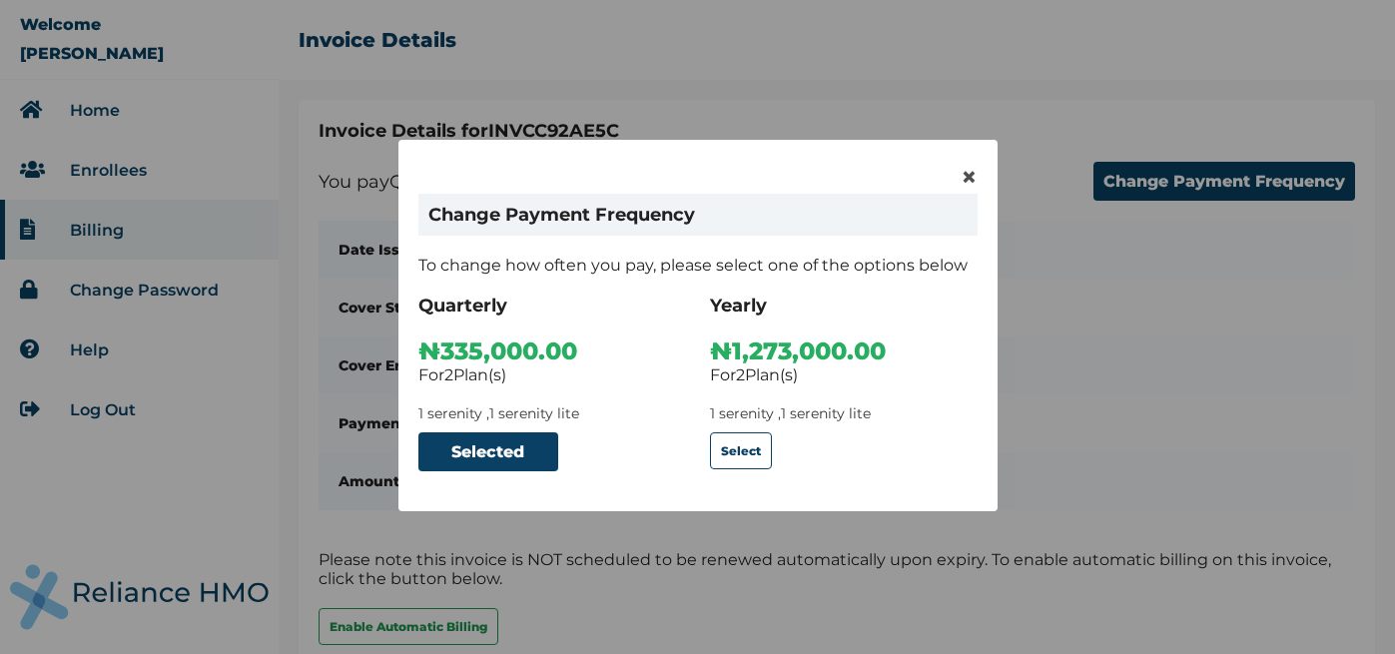 This screenshot has height=654, width=1395. What do you see at coordinates (741, 450) in the screenshot?
I see `button: Select` at bounding box center [741, 450].